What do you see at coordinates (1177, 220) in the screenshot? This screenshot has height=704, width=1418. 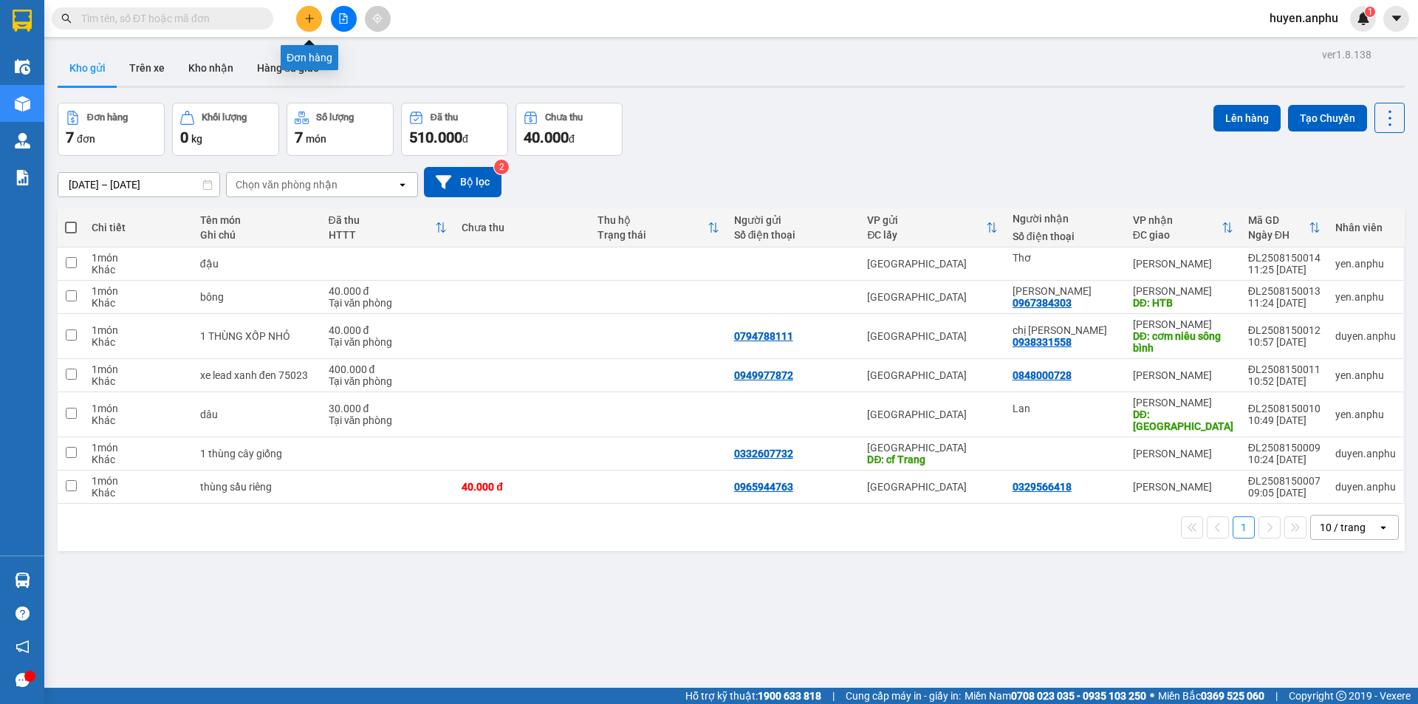 I see `div: VP nhận` at bounding box center [1177, 220].